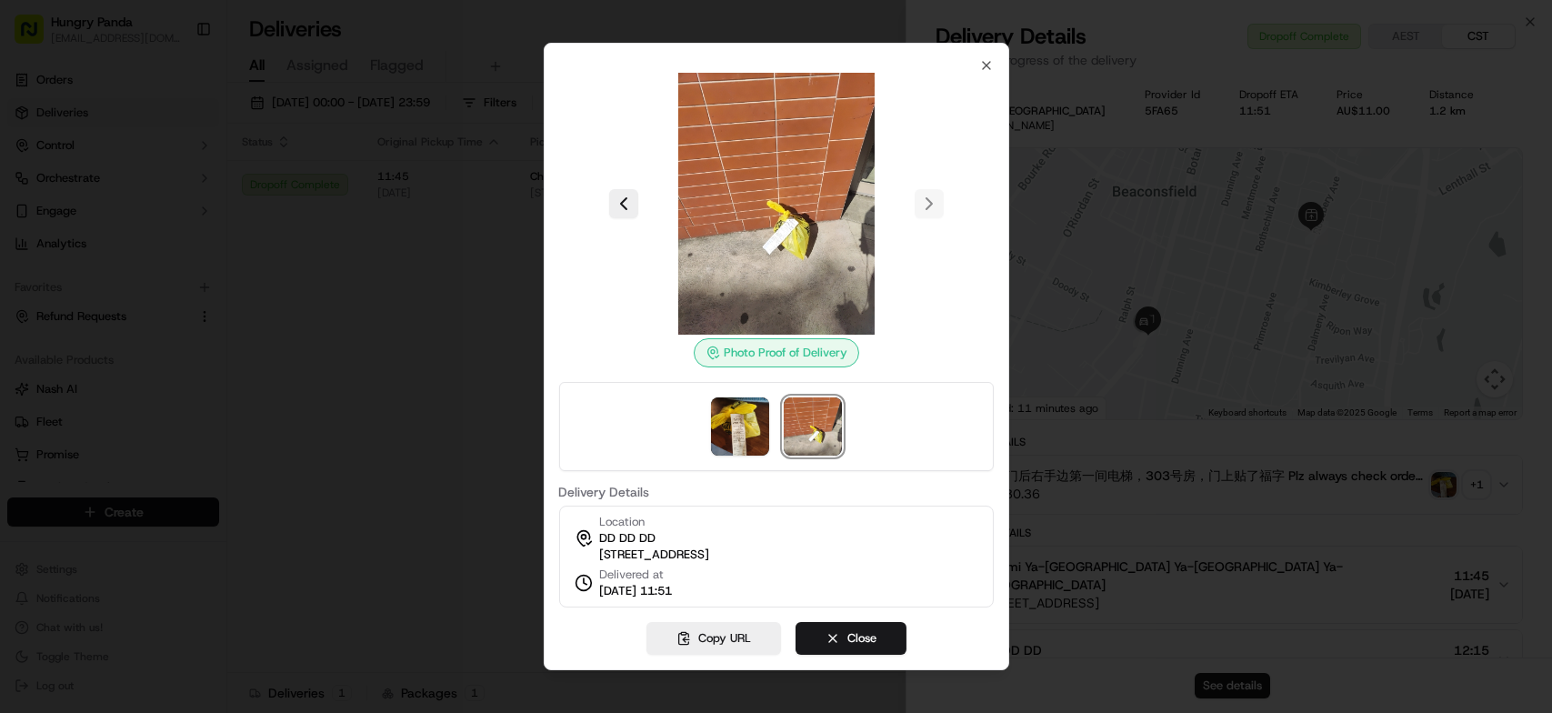  Describe the element at coordinates (851, 638) in the screenshot. I see `button: Close` at that location.